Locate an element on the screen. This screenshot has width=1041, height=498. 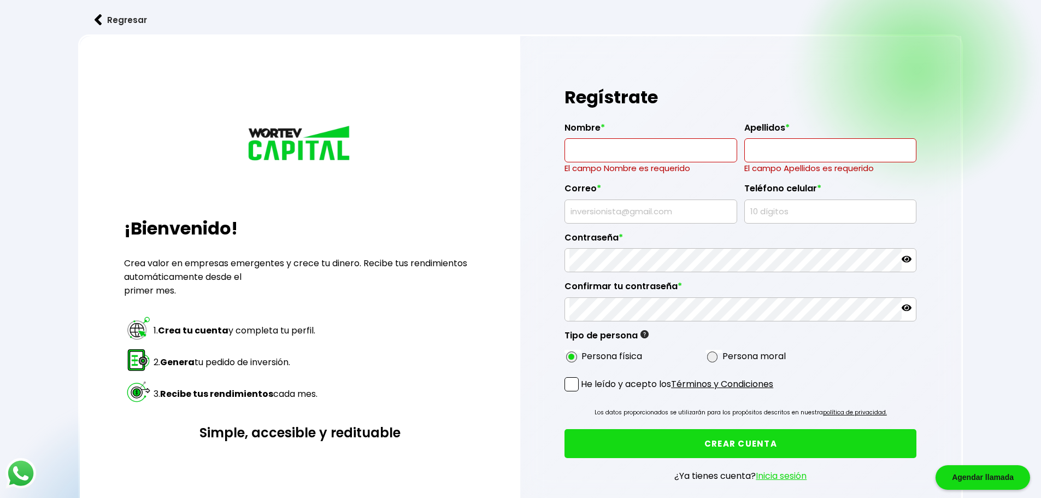
label: Tipo de persona is located at coordinates (607, 338).